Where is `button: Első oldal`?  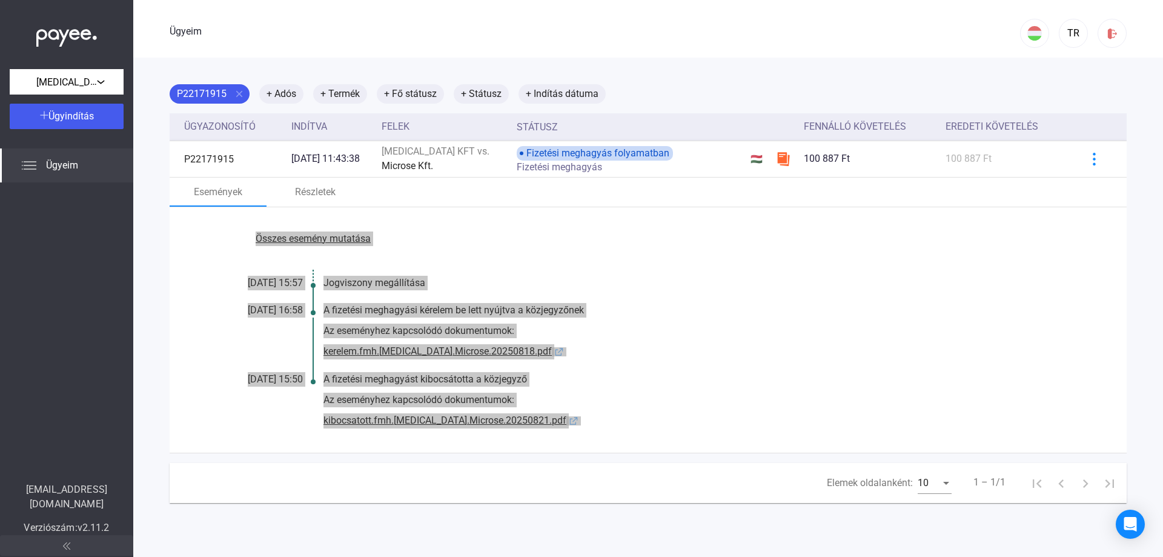
button: Első oldal is located at coordinates (1037, 483).